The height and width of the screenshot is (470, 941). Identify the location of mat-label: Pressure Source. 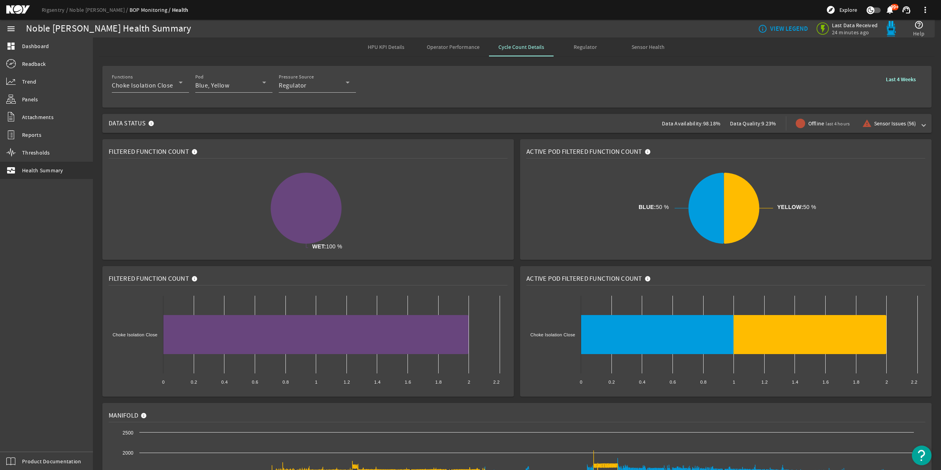
(296, 77).